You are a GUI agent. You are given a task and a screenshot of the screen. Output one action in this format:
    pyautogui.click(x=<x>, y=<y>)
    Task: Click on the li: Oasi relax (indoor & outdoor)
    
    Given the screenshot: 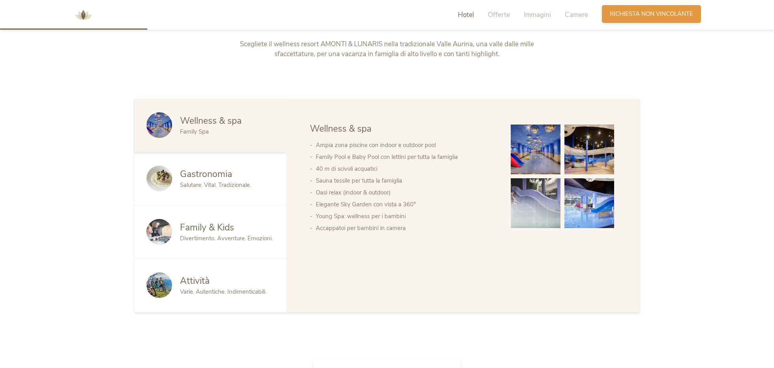 What is the action you would take?
    pyautogui.click(x=406, y=192)
    